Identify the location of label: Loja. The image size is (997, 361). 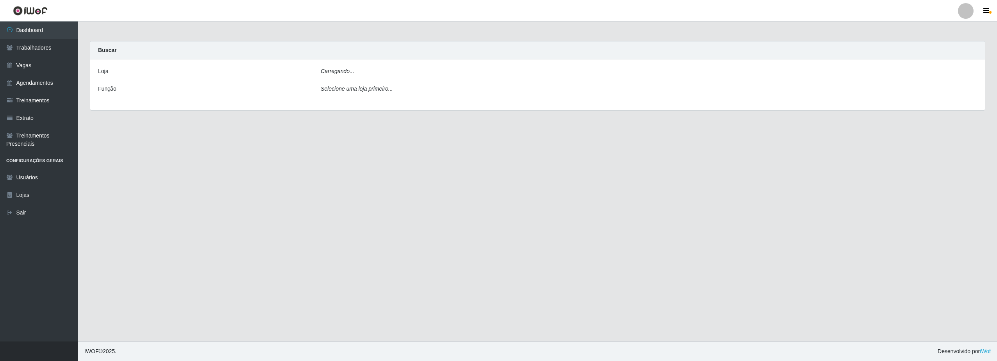
(103, 71).